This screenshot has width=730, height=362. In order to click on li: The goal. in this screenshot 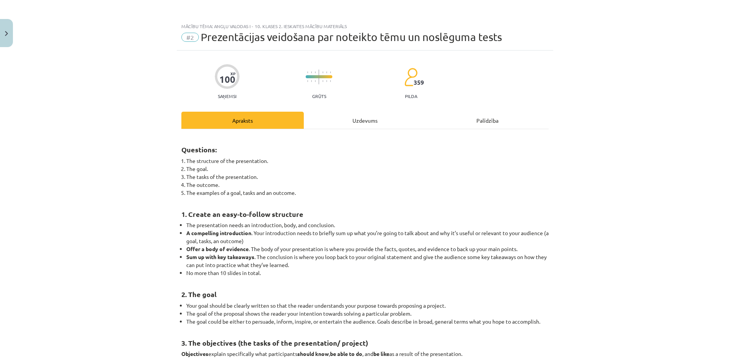, I will do `click(367, 169)`.